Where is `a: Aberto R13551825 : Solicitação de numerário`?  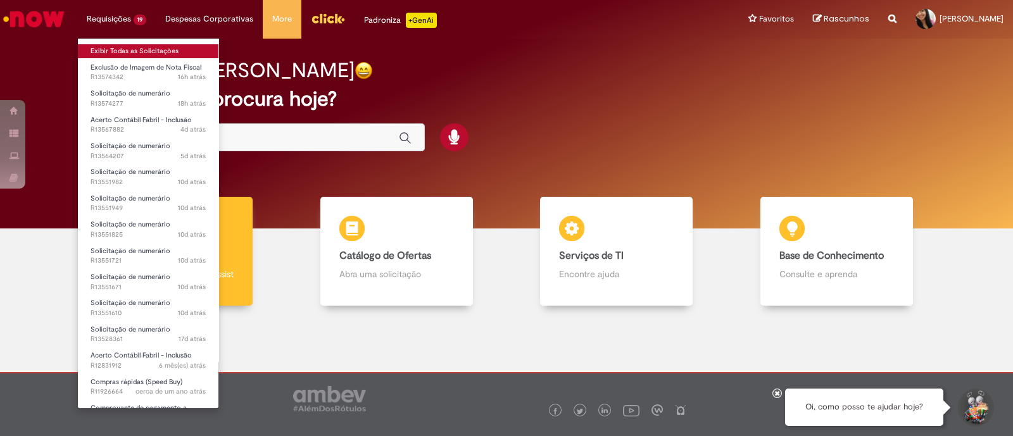 a: Aberto R13551825 : Solicitação de numerário is located at coordinates (148, 229).